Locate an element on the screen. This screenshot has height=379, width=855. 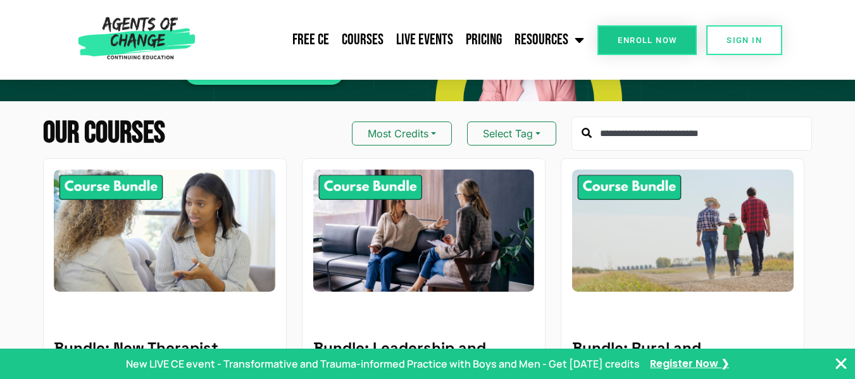
a: Register Now ❯ is located at coordinates (689, 364).